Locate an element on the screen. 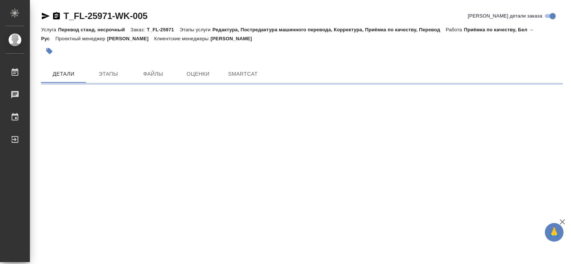 This screenshot has width=571, height=264. span: Оценки is located at coordinates (198, 74).